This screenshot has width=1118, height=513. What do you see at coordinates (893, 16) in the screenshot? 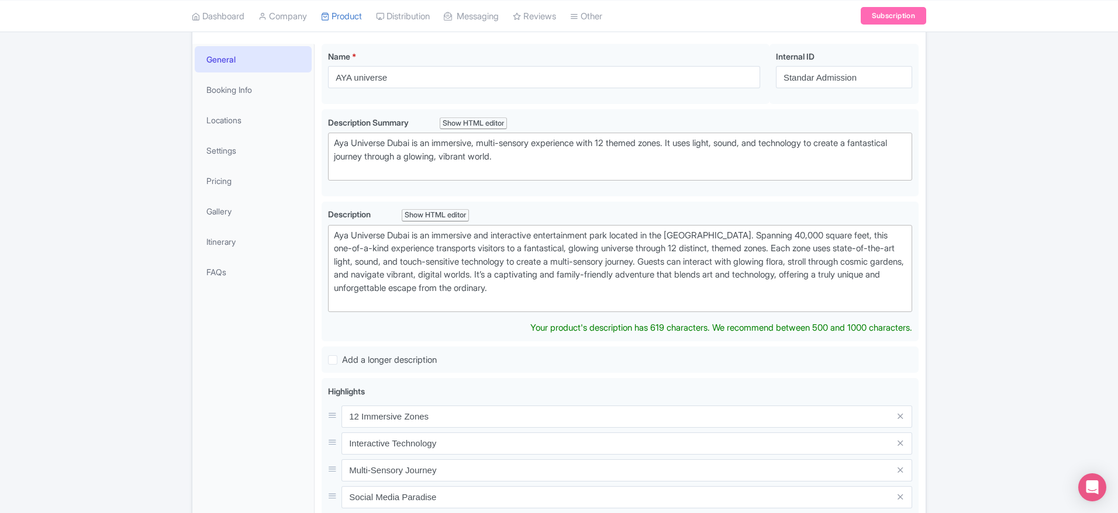
I see `a: Subscription` at bounding box center [893, 16].